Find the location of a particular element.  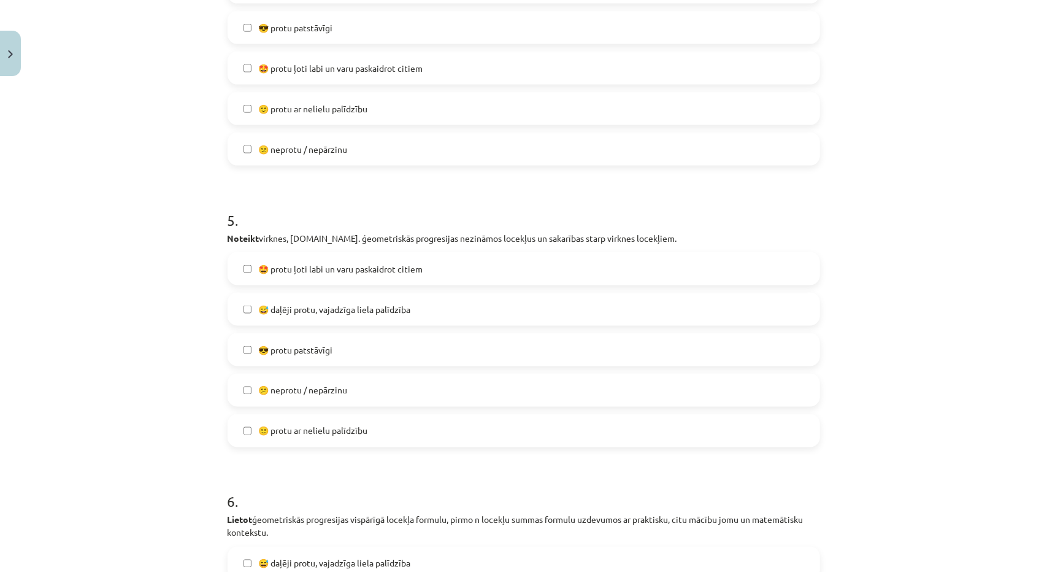

h1: 5 . is located at coordinates (524, 209).